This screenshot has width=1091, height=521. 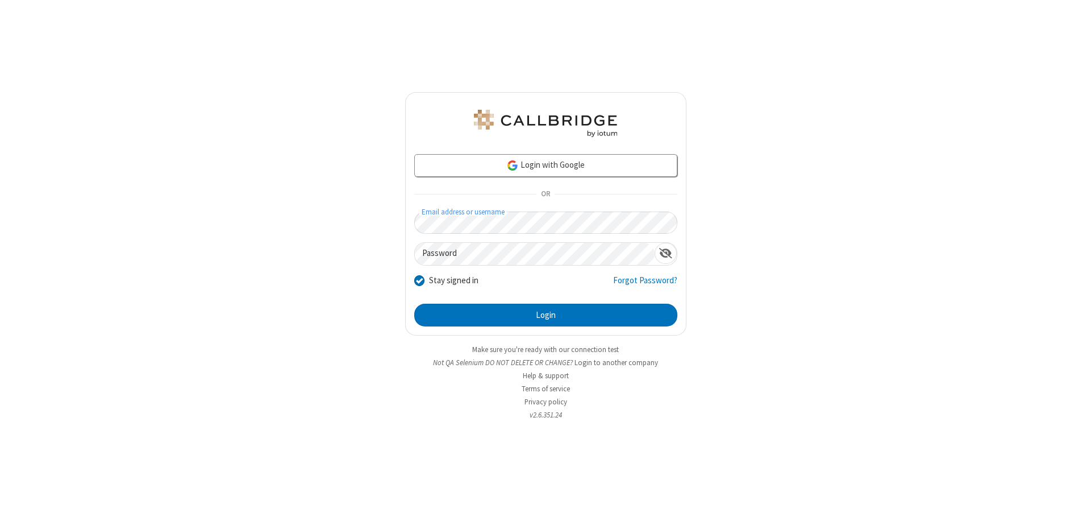 What do you see at coordinates (645, 285) in the screenshot?
I see `a: Forgot Password?` at bounding box center [645, 285].